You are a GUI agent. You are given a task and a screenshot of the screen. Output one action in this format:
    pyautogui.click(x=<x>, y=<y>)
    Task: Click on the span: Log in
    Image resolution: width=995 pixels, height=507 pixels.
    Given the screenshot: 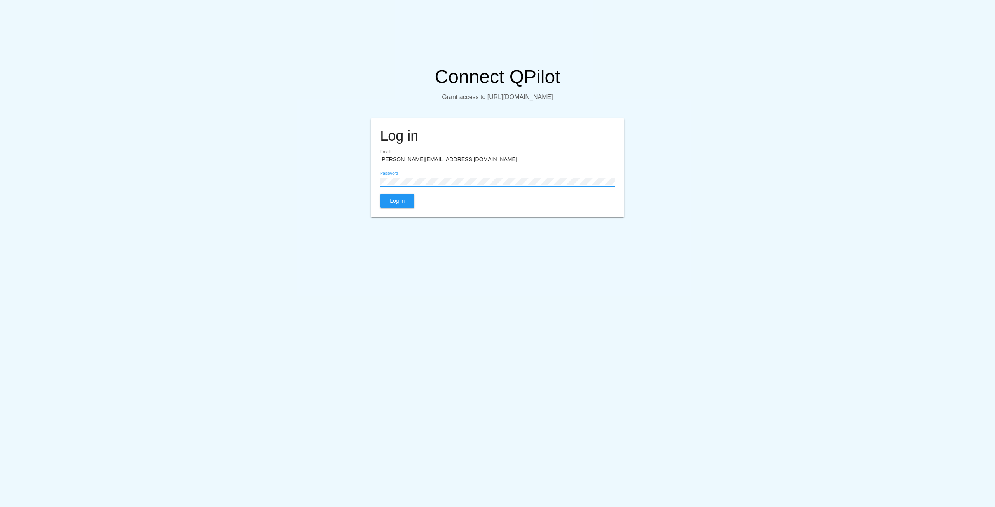 What is the action you would take?
    pyautogui.click(x=397, y=201)
    